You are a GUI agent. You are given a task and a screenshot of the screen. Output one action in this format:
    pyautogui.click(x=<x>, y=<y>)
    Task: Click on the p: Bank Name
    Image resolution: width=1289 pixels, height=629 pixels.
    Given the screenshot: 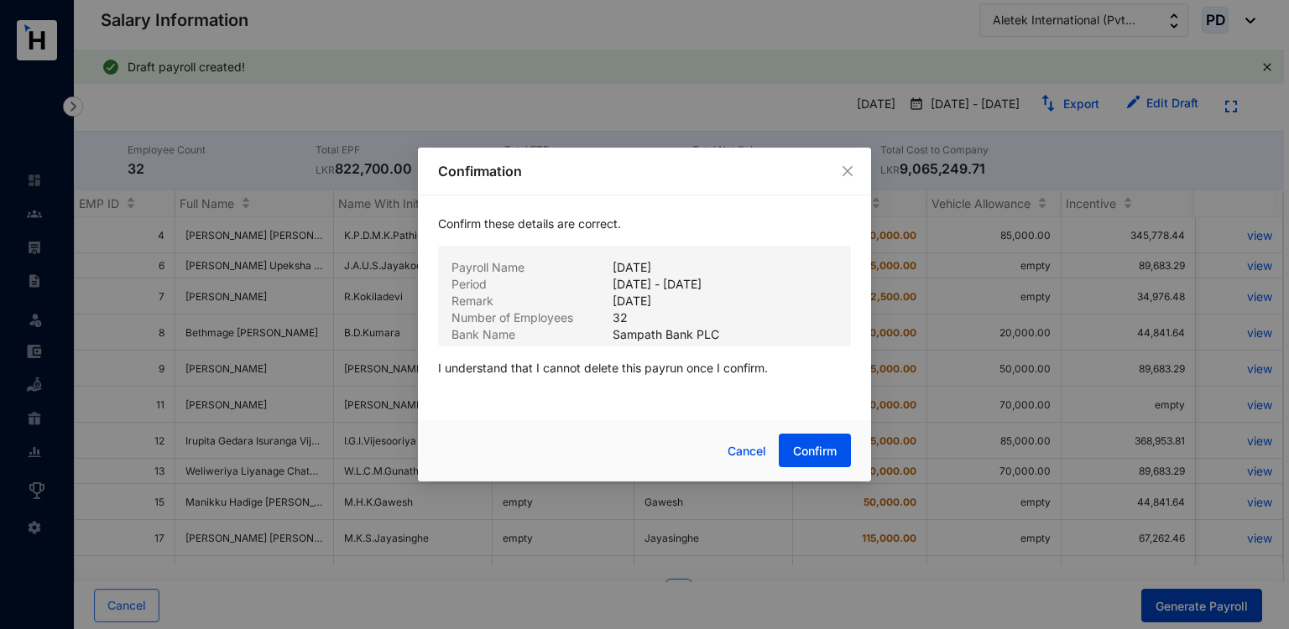 What is the action you would take?
    pyautogui.click(x=532, y=335)
    